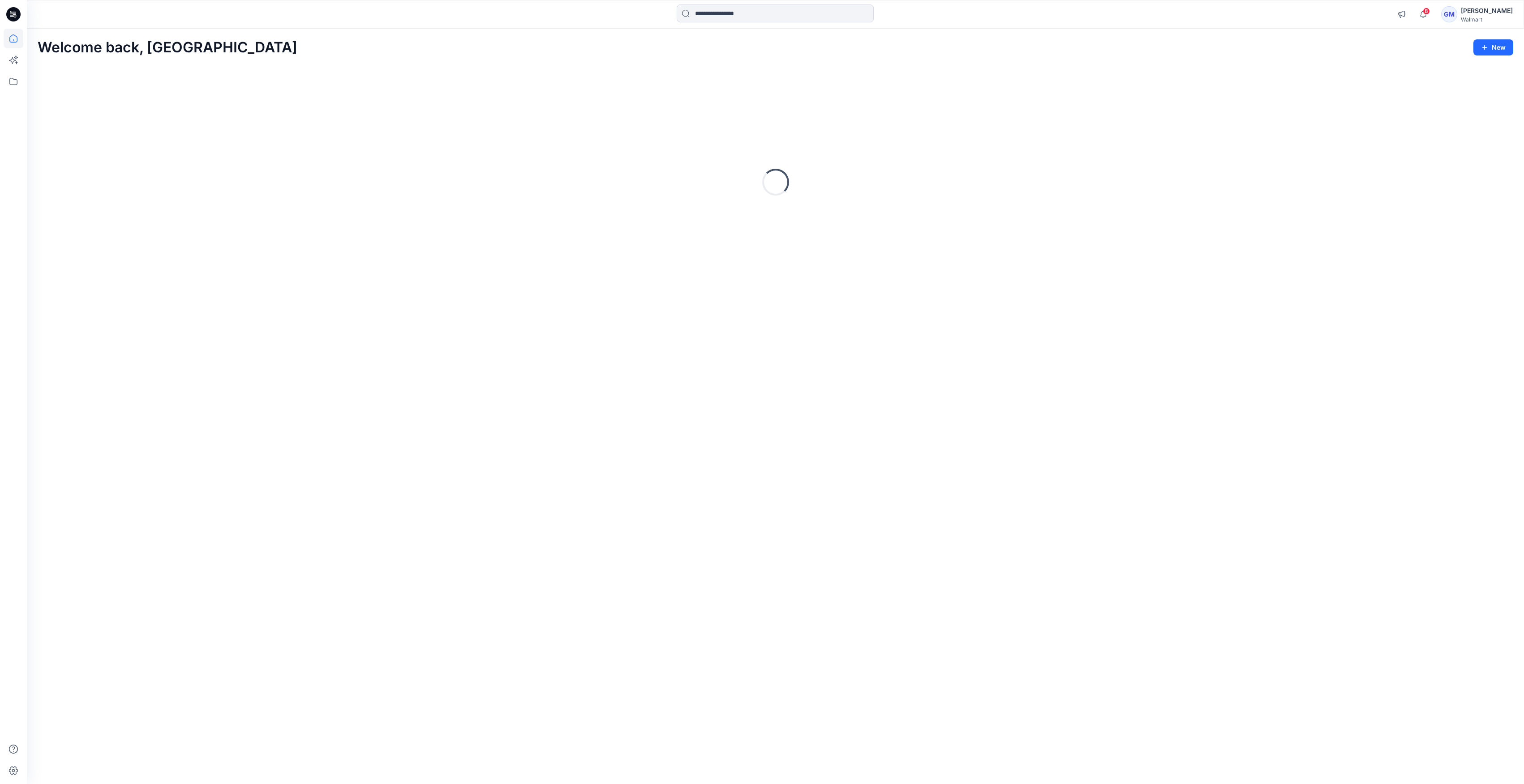 This screenshot has height=784, width=1524. What do you see at coordinates (1487, 19) in the screenshot?
I see `div: Walmart` at bounding box center [1487, 19].